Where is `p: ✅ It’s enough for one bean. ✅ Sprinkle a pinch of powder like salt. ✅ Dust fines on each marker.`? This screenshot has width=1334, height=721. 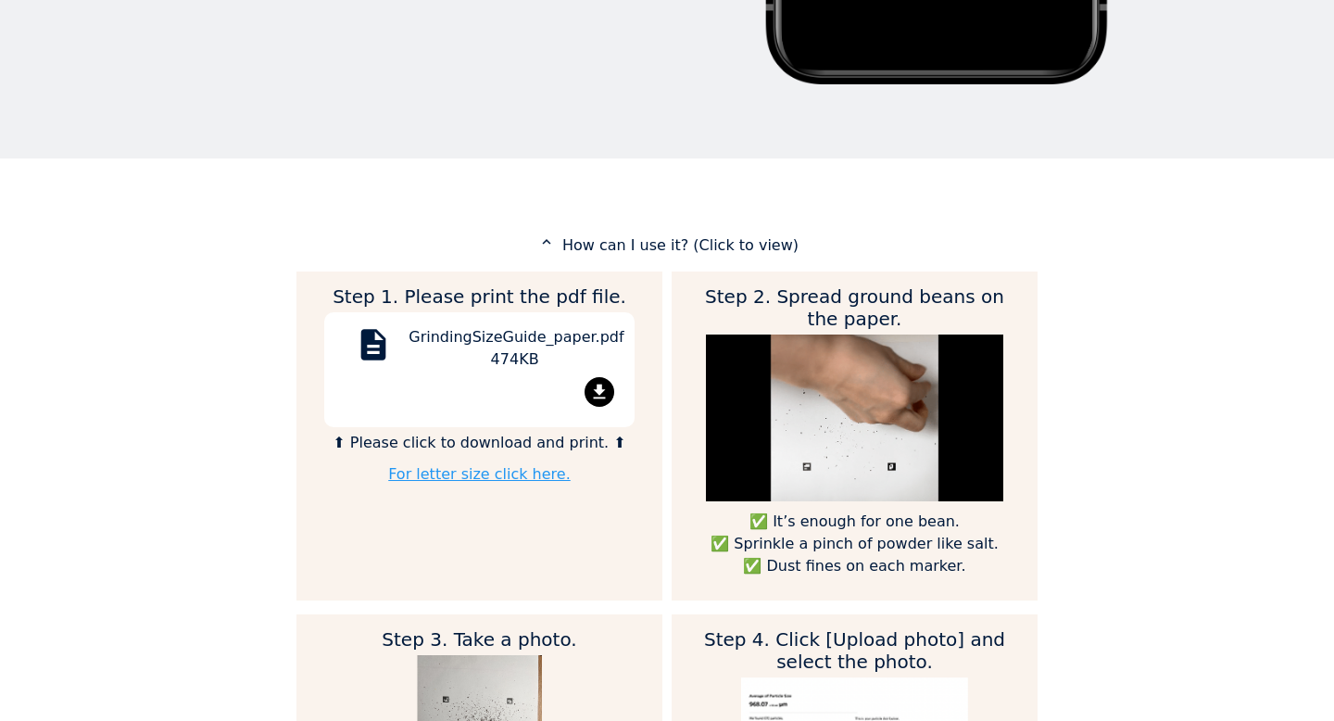
p: ✅ It’s enough for one bean. ✅ Sprinkle a pinch of powder like salt. ✅ Dust fines on each marker. is located at coordinates (854, 544).